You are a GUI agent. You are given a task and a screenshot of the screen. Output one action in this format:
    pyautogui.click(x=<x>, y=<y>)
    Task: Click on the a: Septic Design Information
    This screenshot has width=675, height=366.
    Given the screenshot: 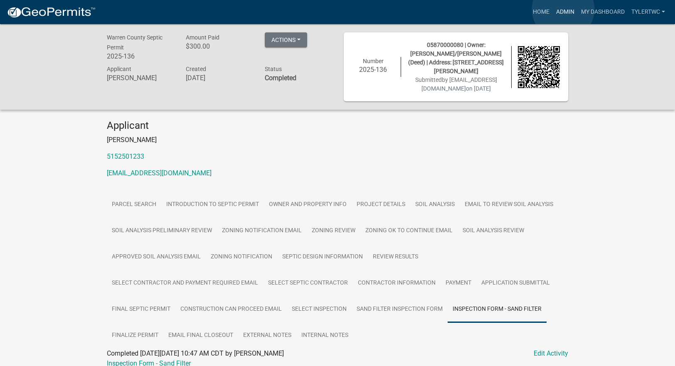 What is the action you would take?
    pyautogui.click(x=323, y=257)
    